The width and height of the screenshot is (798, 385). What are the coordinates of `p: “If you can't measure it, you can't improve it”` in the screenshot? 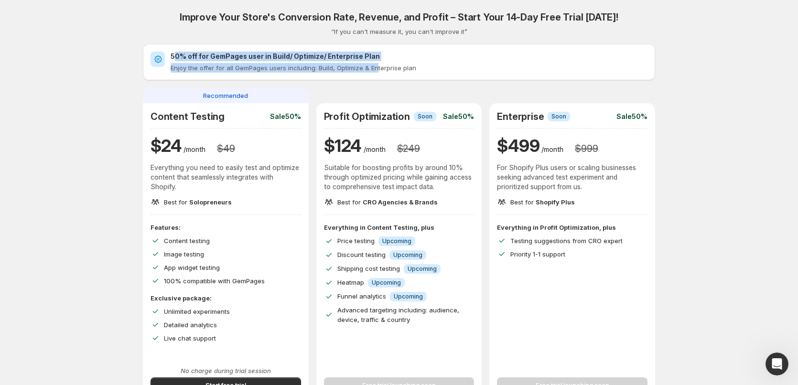 It's located at (399, 32).